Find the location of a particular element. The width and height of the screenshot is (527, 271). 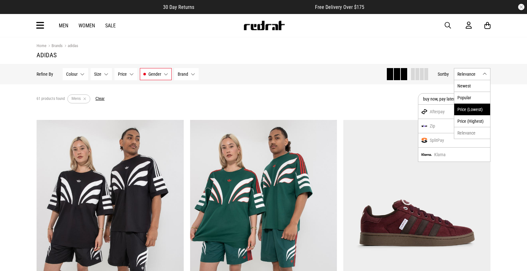

span: Free Delivery Over $175 is located at coordinates (339, 7).